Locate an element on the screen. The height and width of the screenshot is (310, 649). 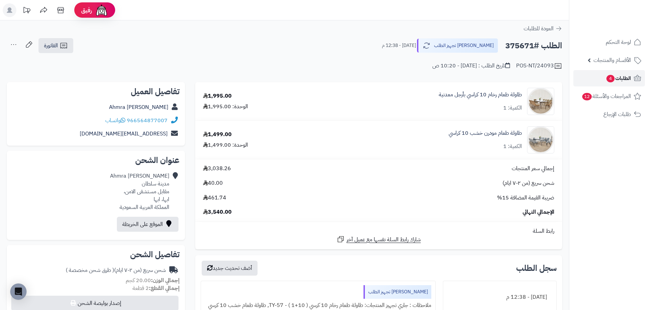
span: الأقسام والمنتجات is located at coordinates (612, 60).